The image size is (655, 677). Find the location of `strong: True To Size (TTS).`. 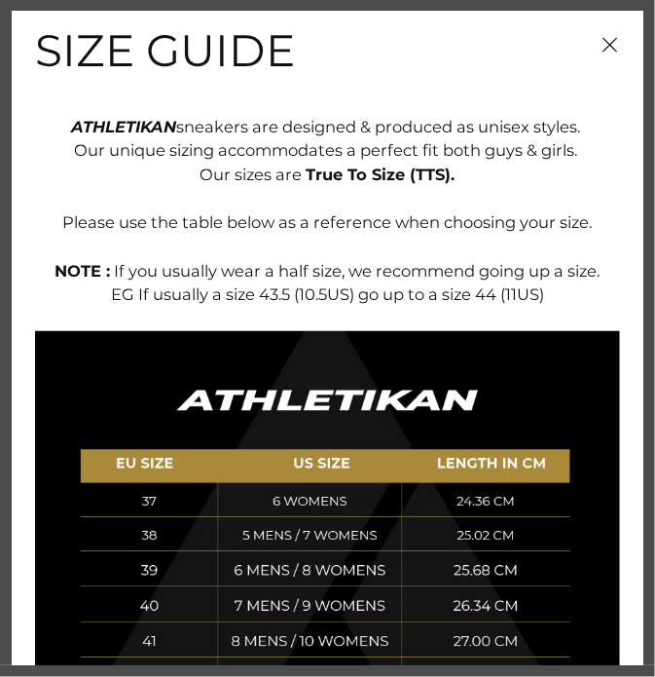

strong: True To Size (TTS). is located at coordinates (381, 174).